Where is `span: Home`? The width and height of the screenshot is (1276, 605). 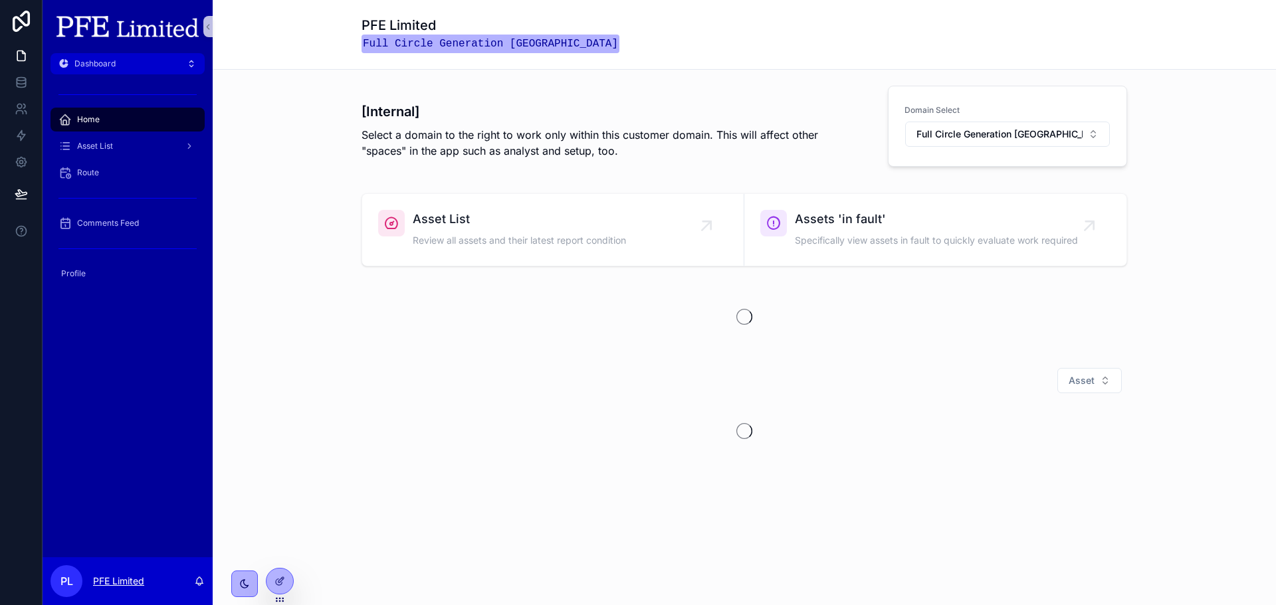
span: Home is located at coordinates (88, 120).